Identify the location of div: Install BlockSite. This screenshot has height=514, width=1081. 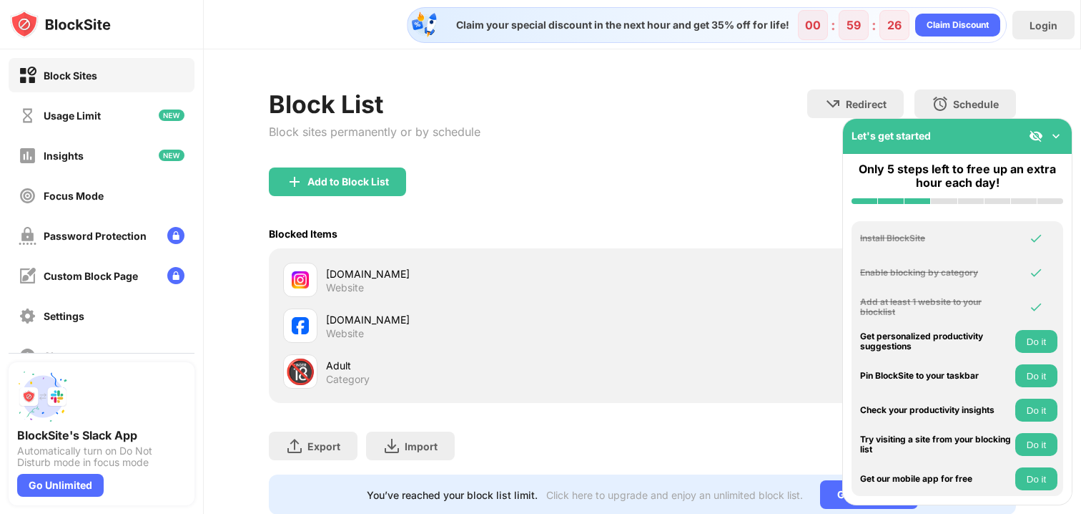
(936, 238).